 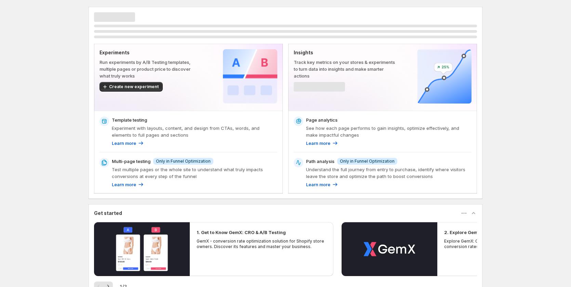 I want to click on img: Experiments, so click(x=250, y=76).